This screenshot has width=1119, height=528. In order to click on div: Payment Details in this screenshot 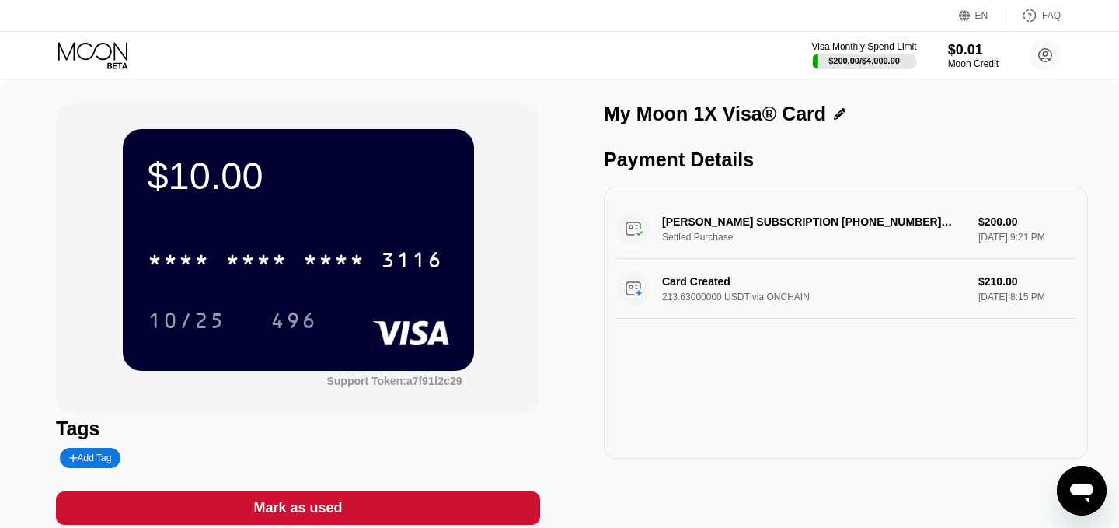, I will do `click(845, 159)`.